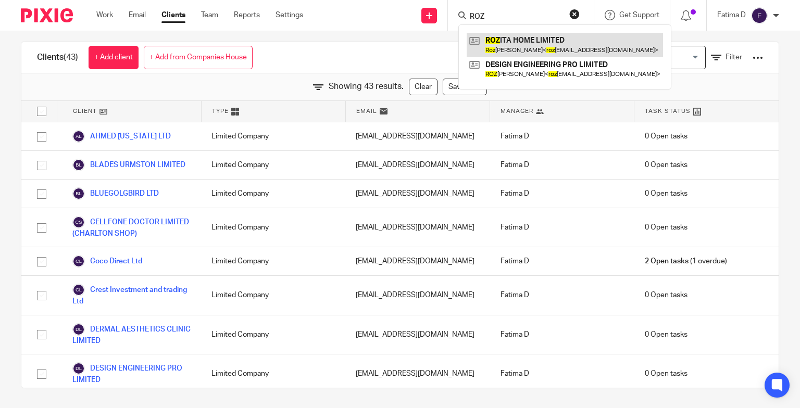 Image resolution: width=800 pixels, height=408 pixels. What do you see at coordinates (173, 15) in the screenshot?
I see `a: Clients` at bounding box center [173, 15].